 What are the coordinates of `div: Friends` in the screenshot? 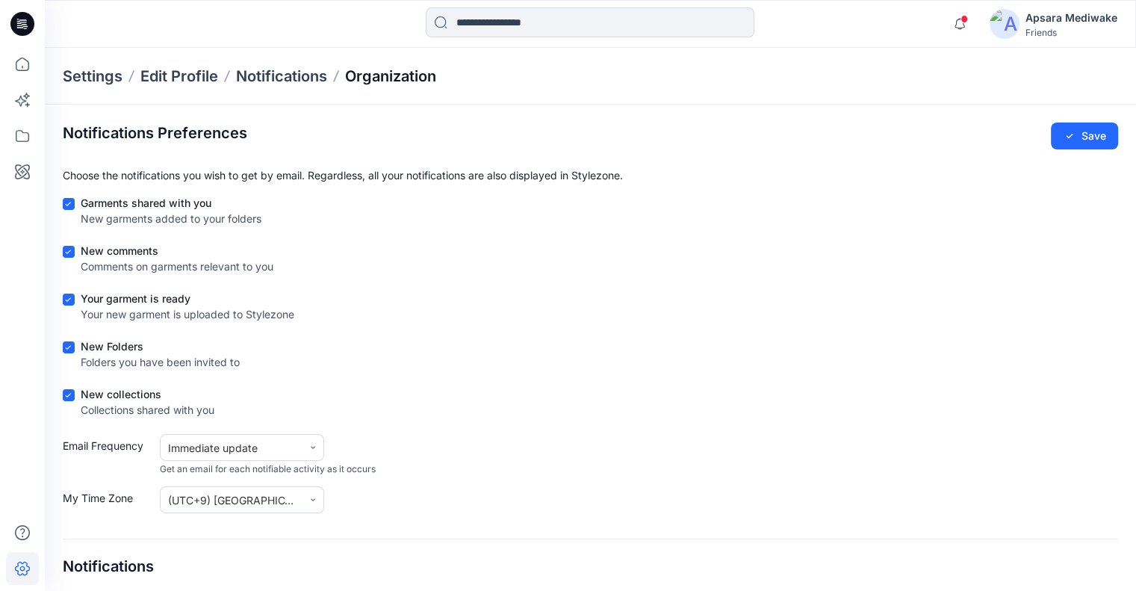 It's located at (1071, 32).